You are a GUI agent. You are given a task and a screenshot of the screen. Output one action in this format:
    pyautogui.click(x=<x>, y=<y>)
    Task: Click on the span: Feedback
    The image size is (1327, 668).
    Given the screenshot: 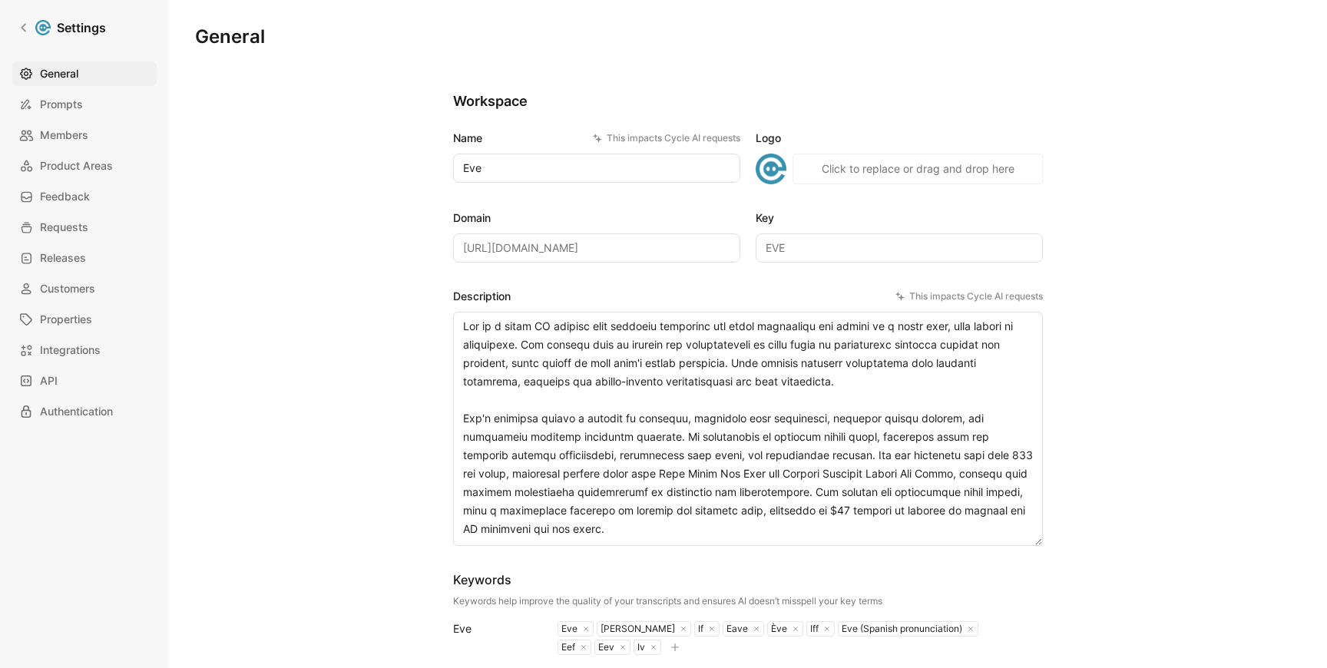 What is the action you would take?
    pyautogui.click(x=64, y=197)
    